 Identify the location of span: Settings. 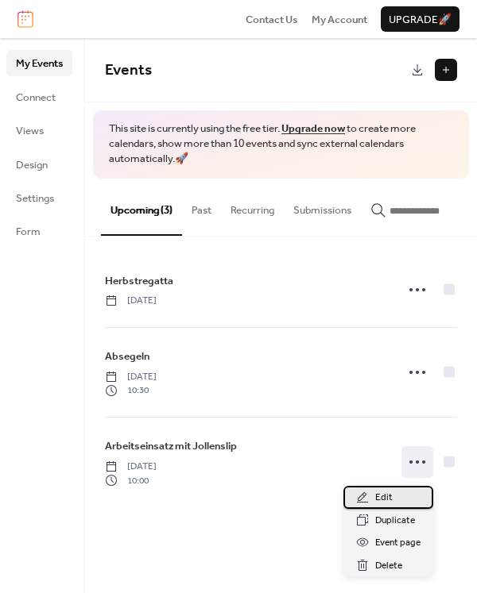
(35, 199).